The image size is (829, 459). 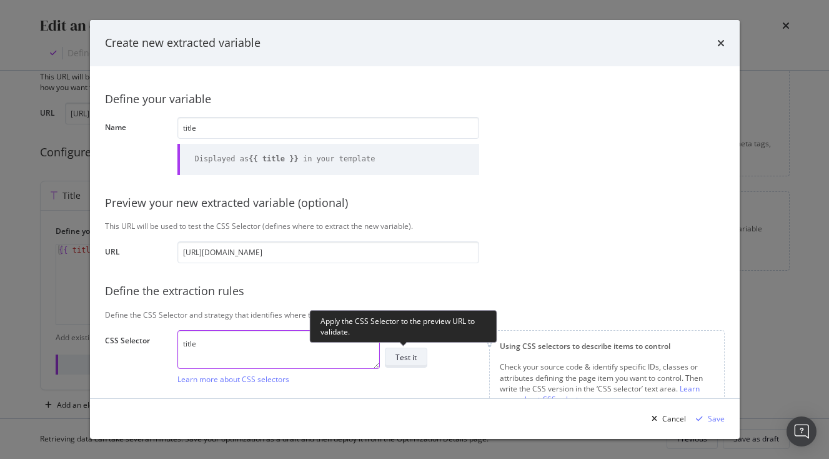 What do you see at coordinates (415, 229) in the screenshot?
I see `div: modal` at bounding box center [415, 229].